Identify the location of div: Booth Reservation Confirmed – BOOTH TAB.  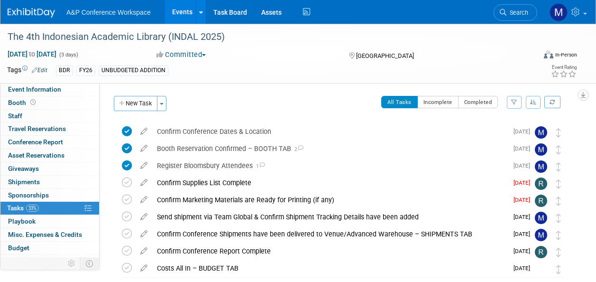
(330, 149).